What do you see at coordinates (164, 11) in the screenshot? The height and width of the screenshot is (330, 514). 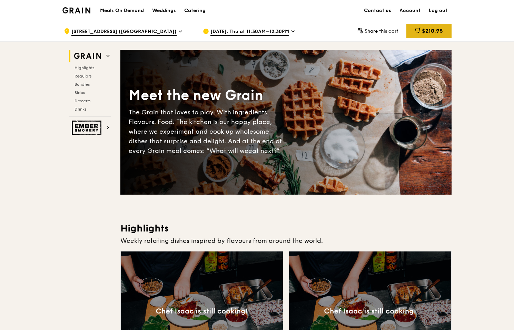 I see `a: Weddings` at bounding box center [164, 11].